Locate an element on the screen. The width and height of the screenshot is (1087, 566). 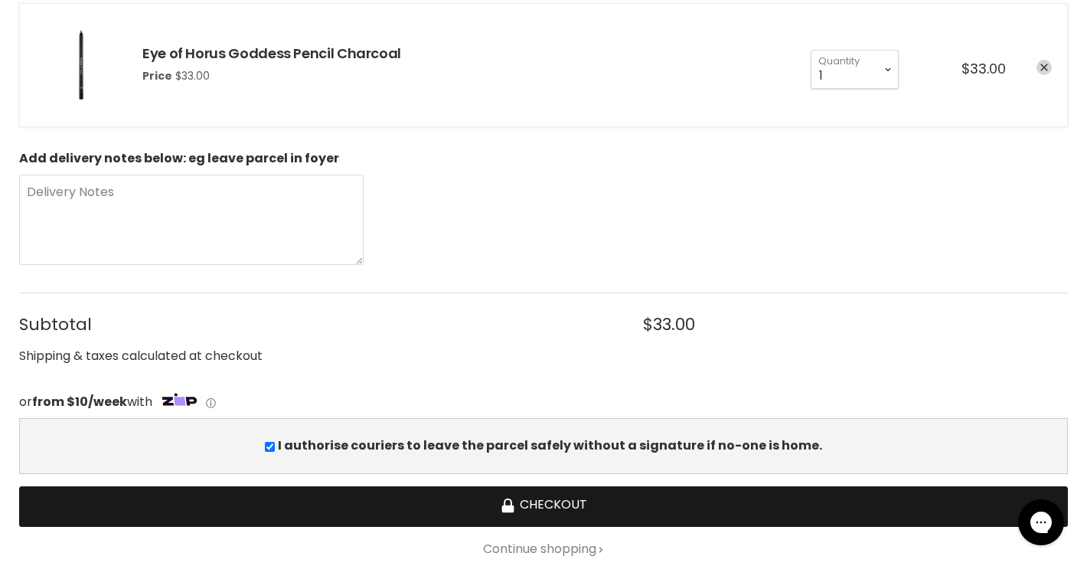
a: remove Eye of Horus Goddess Pencil Charcoal is located at coordinates (1044, 67).